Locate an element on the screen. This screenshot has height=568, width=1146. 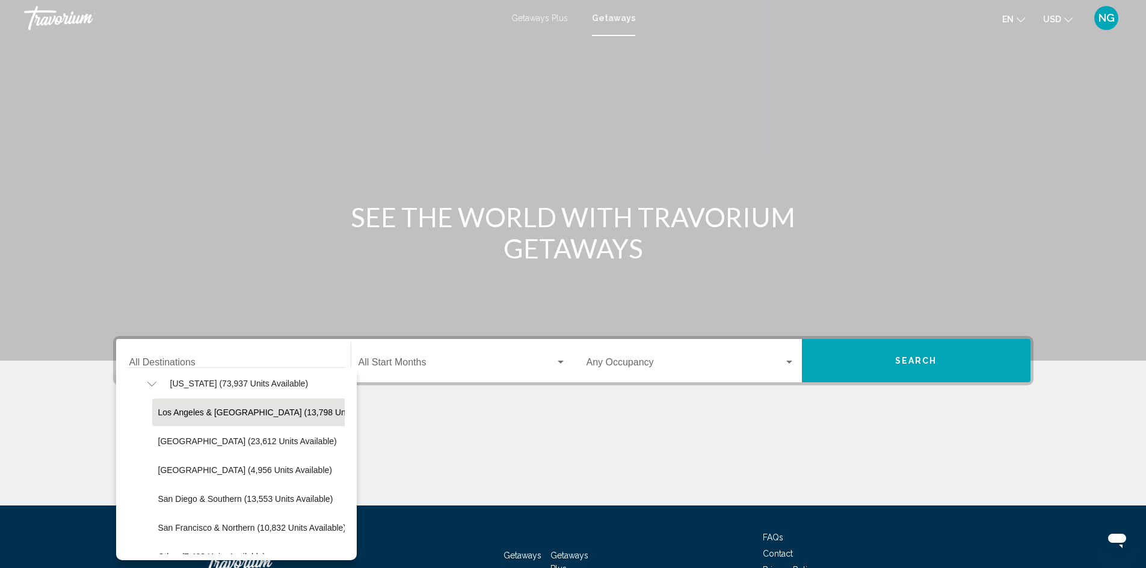
span: FAQs is located at coordinates (773, 538).